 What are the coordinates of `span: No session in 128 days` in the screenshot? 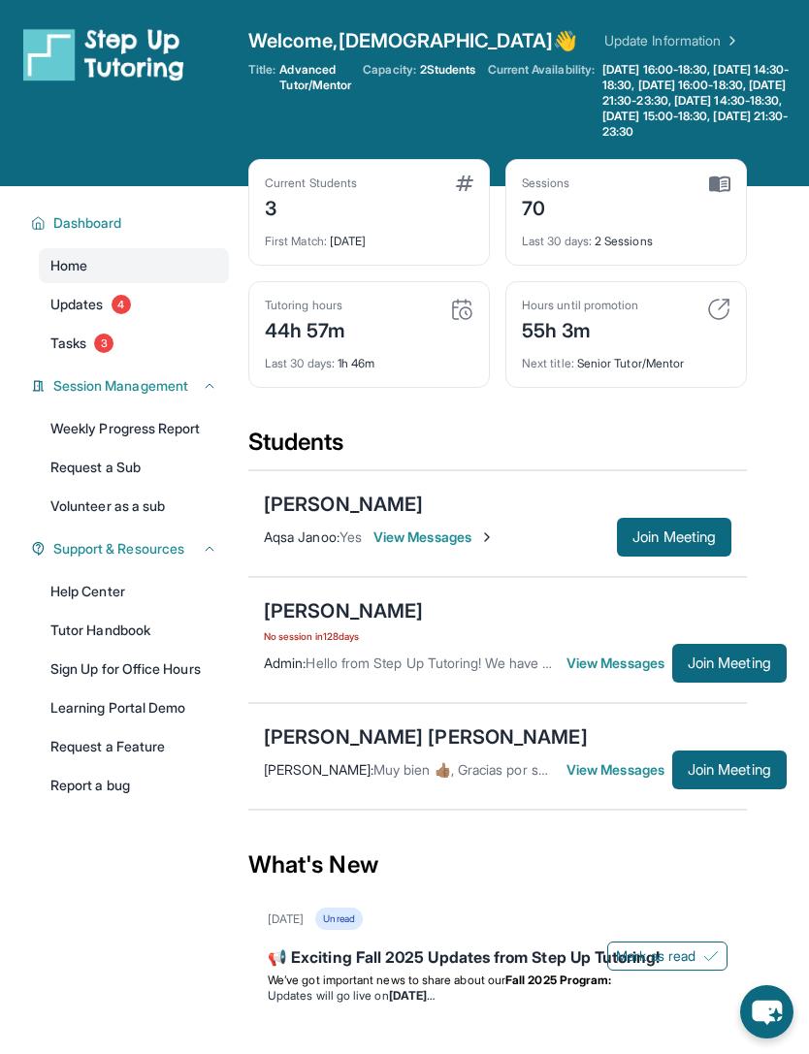 It's located at (343, 636).